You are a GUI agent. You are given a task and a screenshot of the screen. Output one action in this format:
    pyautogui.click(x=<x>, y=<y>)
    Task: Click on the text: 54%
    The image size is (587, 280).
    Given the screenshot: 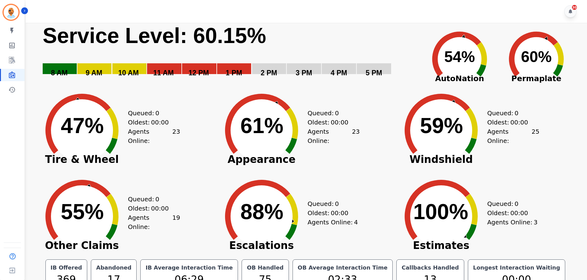 What is the action you would take?
    pyautogui.click(x=460, y=57)
    